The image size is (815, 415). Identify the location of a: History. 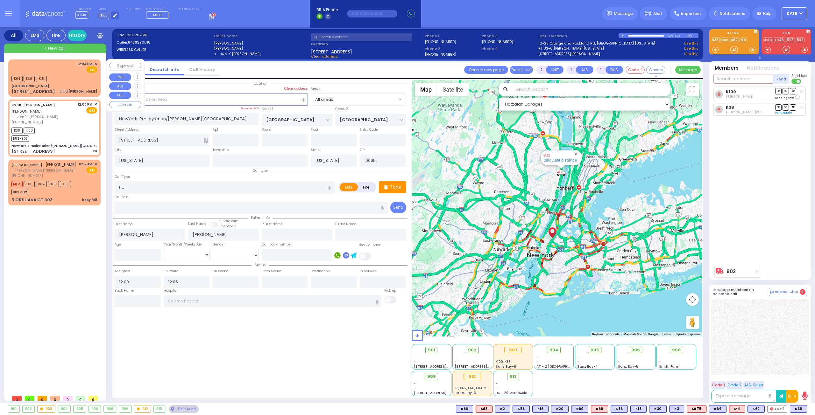
(77, 35).